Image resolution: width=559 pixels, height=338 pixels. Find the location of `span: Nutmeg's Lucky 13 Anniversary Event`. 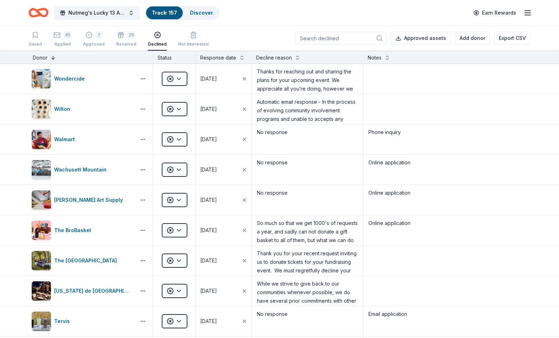

span: Nutmeg's Lucky 13 Anniversary Event is located at coordinates (97, 13).